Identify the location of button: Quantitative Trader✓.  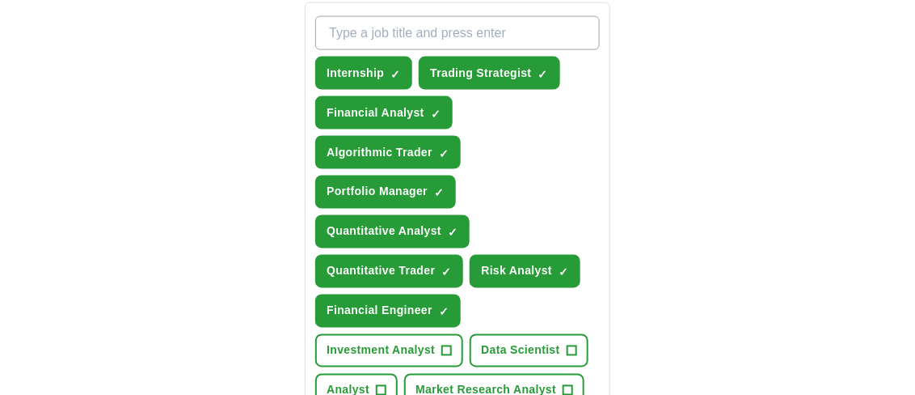
(389, 271).